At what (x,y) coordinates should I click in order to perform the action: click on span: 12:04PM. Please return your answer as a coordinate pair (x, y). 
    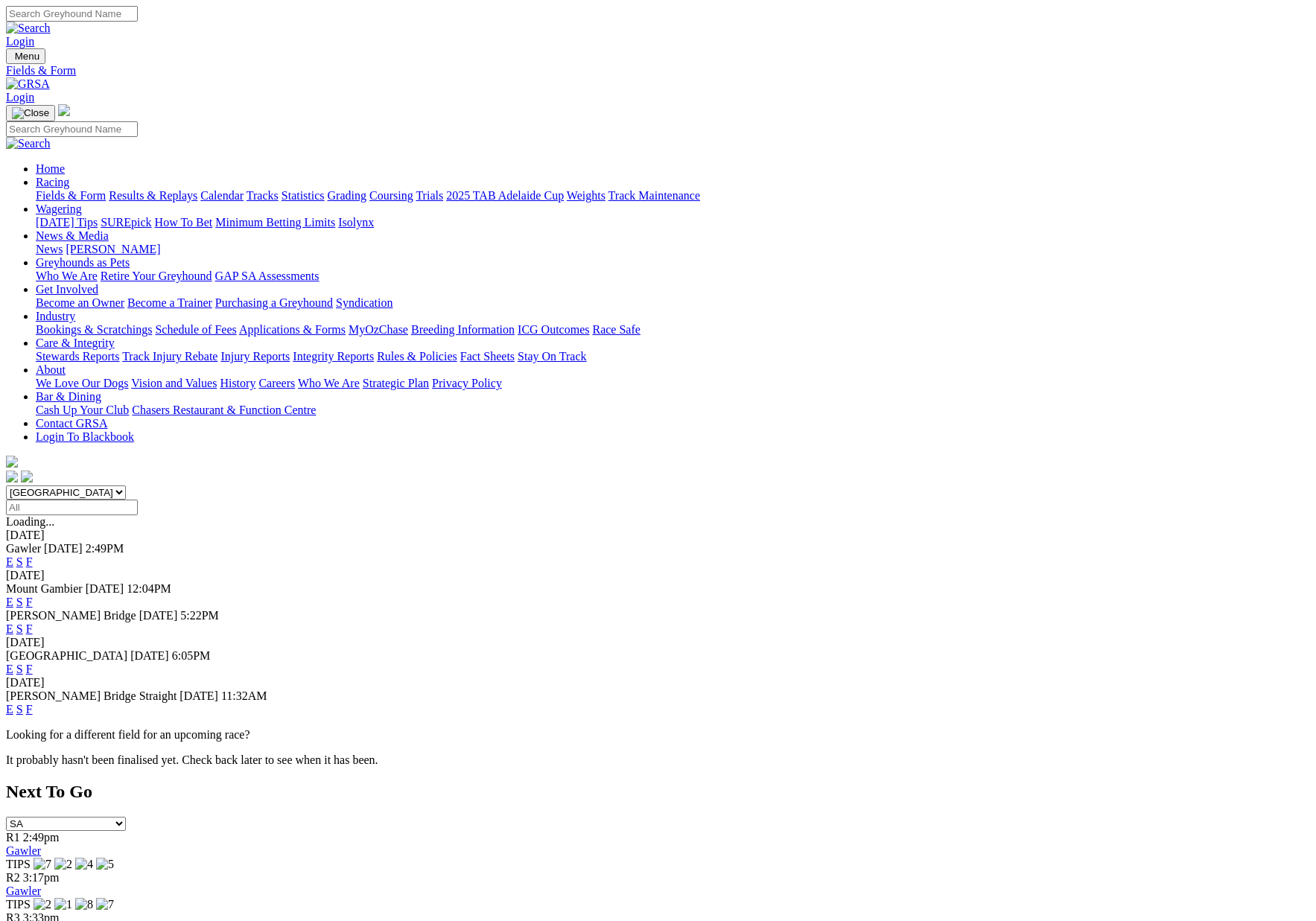
    Looking at the image, I should click on (149, 589).